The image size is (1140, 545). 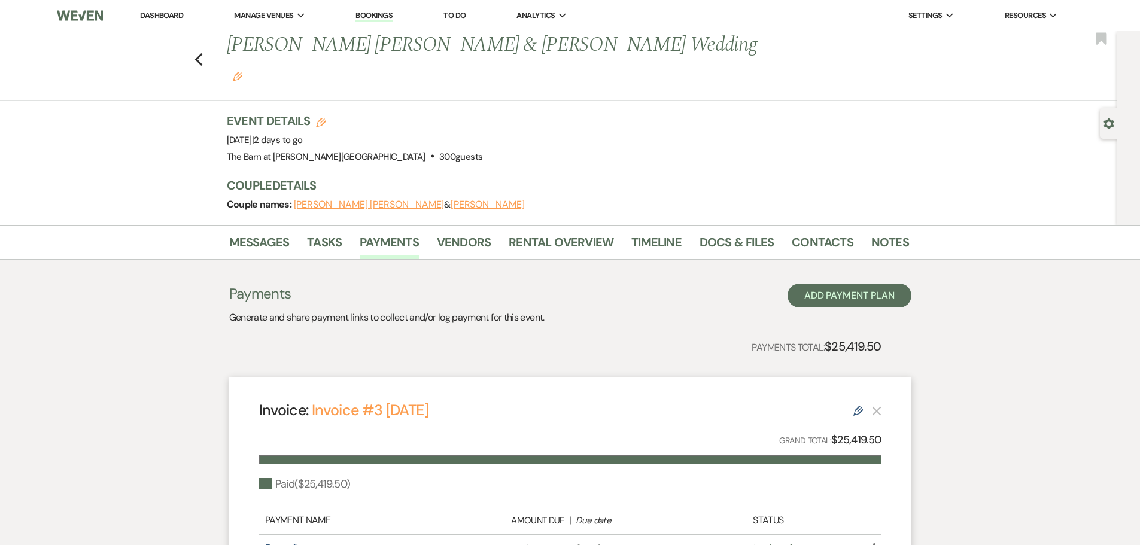 What do you see at coordinates (509, 521) in the screenshot?
I see `div: Amount Due` at bounding box center [509, 521].